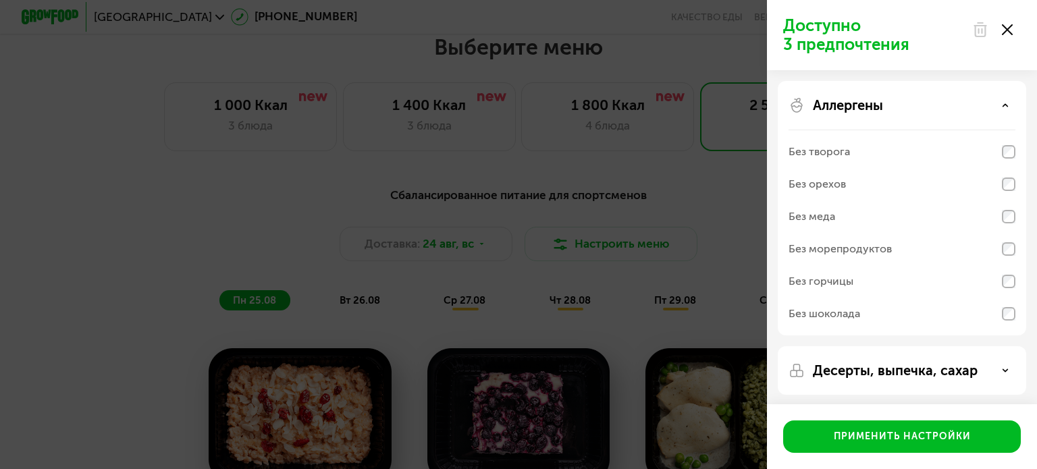  Describe the element at coordinates (817, 184) in the screenshot. I see `div: Без орехов` at that location.